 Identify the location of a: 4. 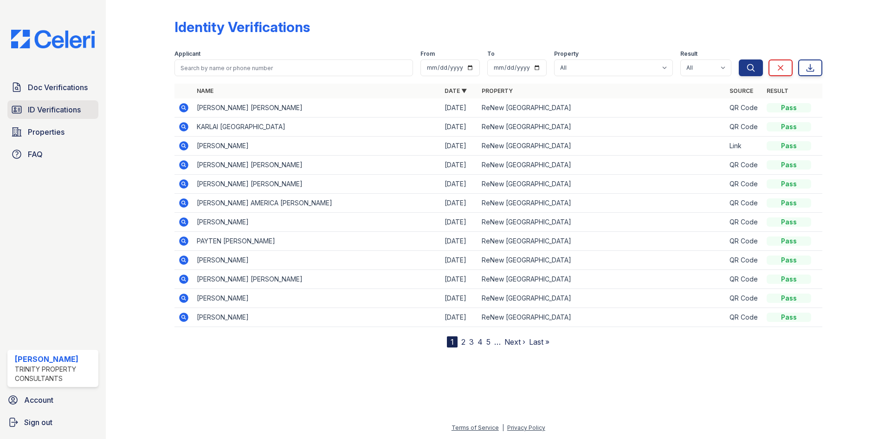
(480, 342).